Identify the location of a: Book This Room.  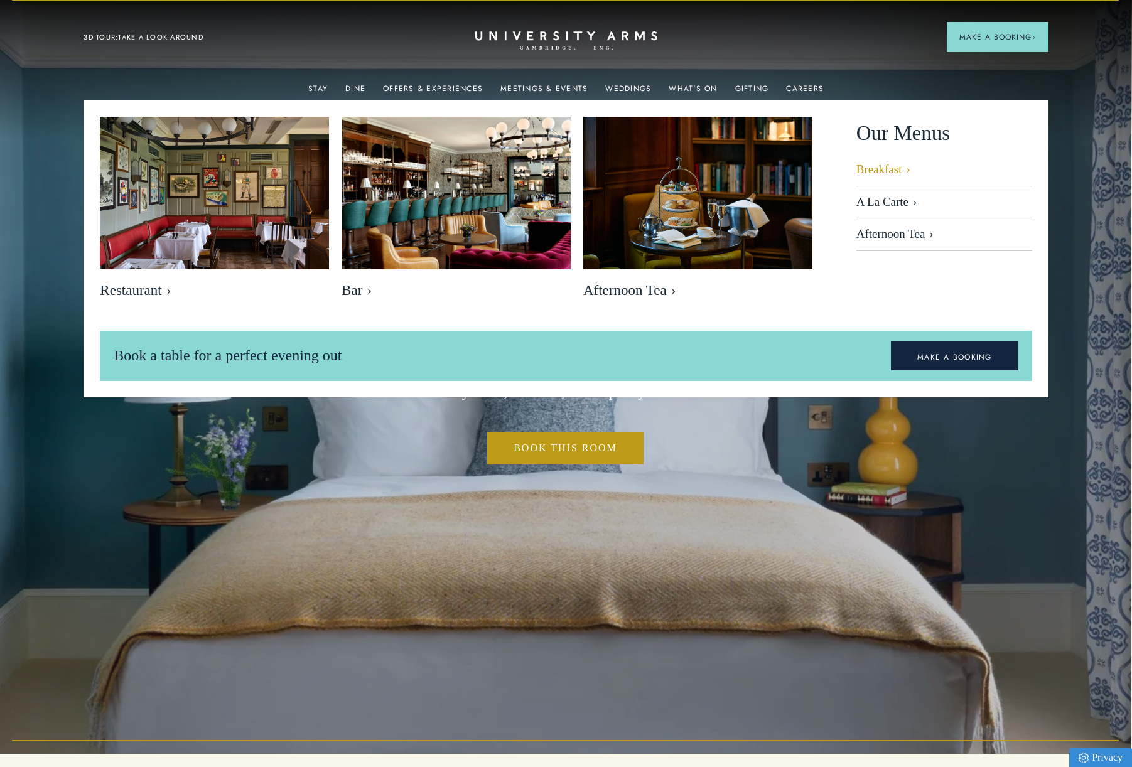
(565, 448).